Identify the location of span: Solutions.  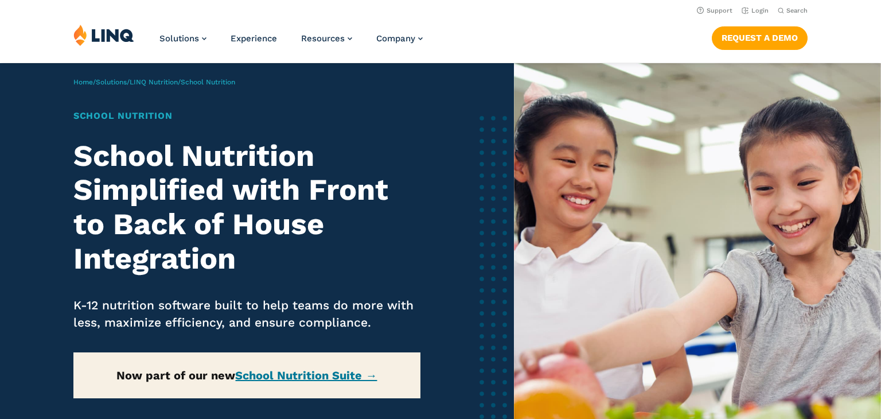
(179, 38).